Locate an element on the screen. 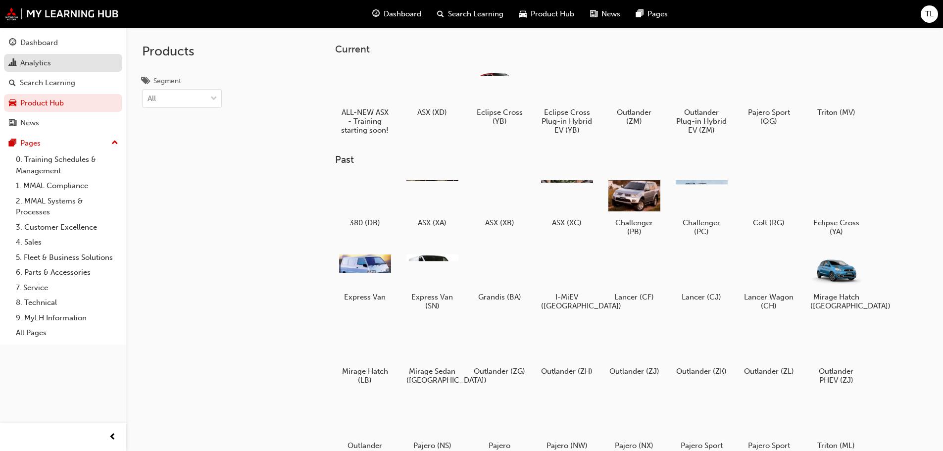 This screenshot has width=943, height=451. a: guage-iconDashboard is located at coordinates (396, 14).